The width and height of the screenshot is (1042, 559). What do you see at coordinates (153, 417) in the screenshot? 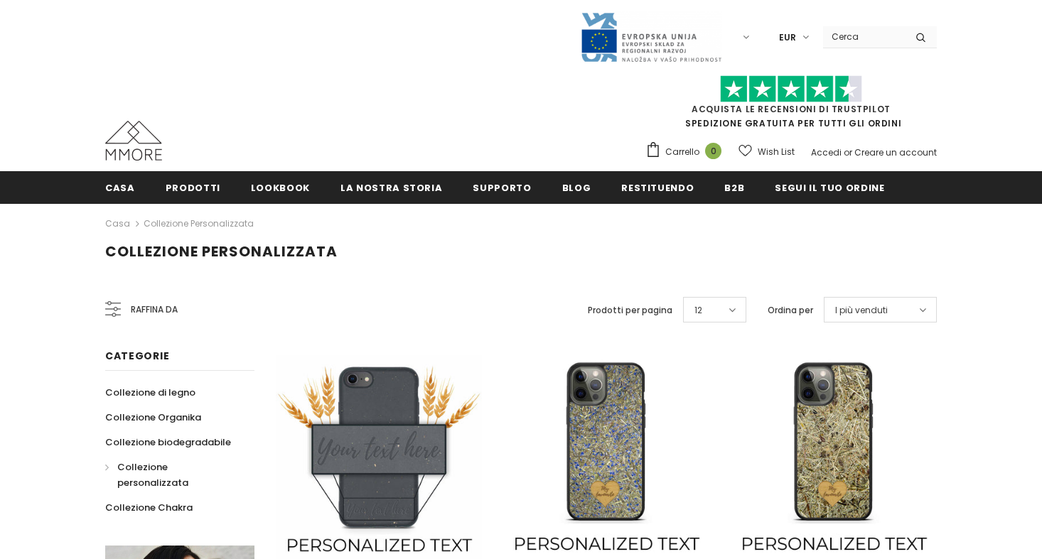
I see `a: Collezione Organika` at bounding box center [153, 417].